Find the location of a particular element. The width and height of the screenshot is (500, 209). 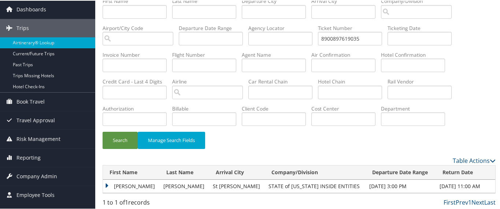

label: Invoice Number is located at coordinates (137, 54).